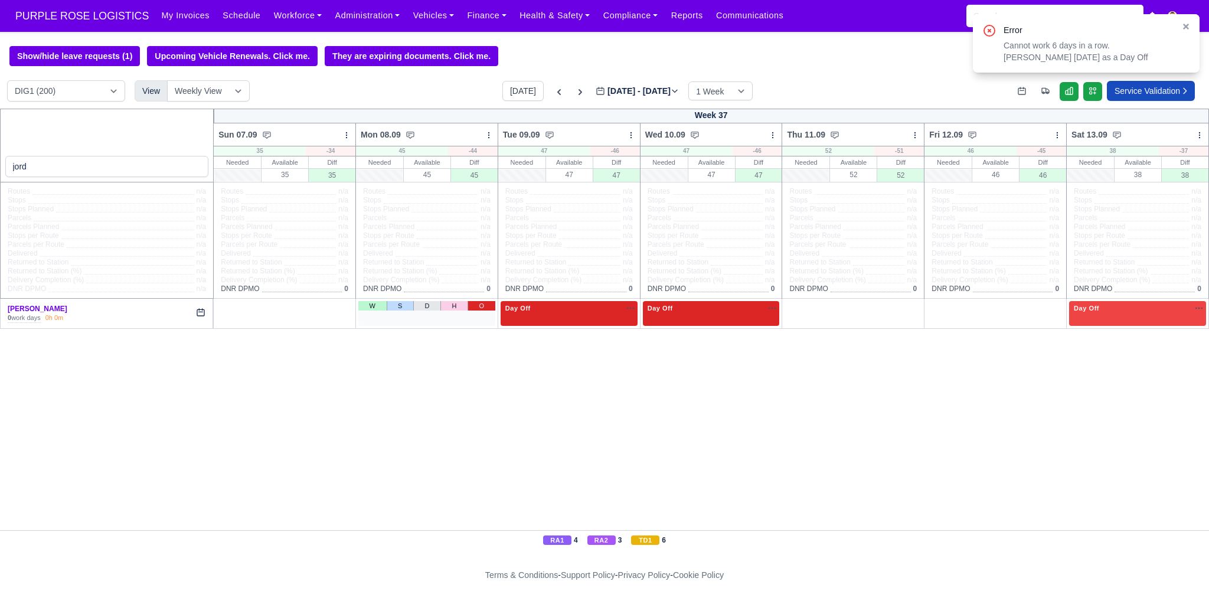  I want to click on div: 46, so click(995, 174).